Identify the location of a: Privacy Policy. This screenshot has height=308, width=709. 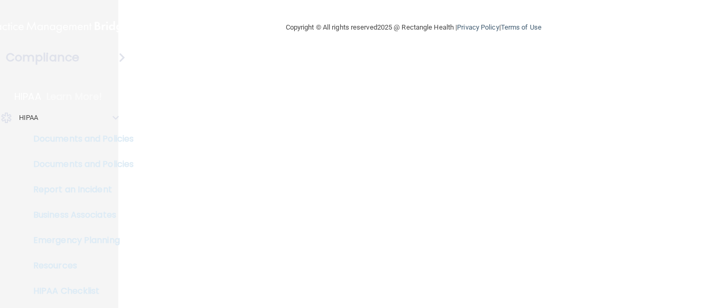
(478, 27).